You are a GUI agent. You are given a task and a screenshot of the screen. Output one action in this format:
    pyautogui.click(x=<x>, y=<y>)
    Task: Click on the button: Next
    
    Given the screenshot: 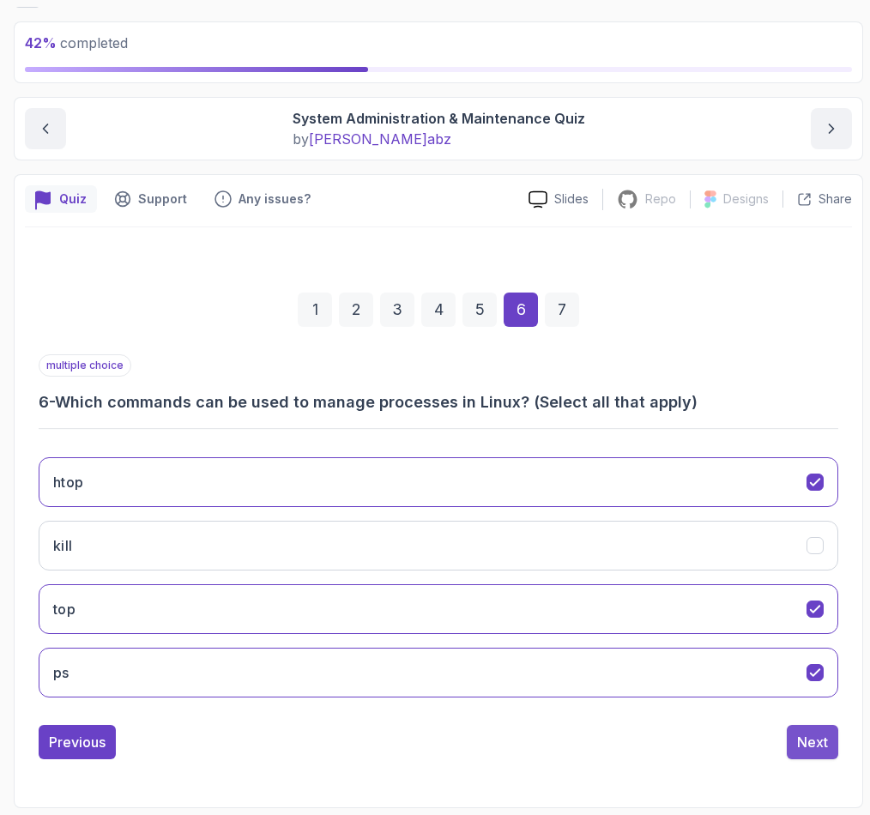 What is the action you would take?
    pyautogui.click(x=813, y=742)
    